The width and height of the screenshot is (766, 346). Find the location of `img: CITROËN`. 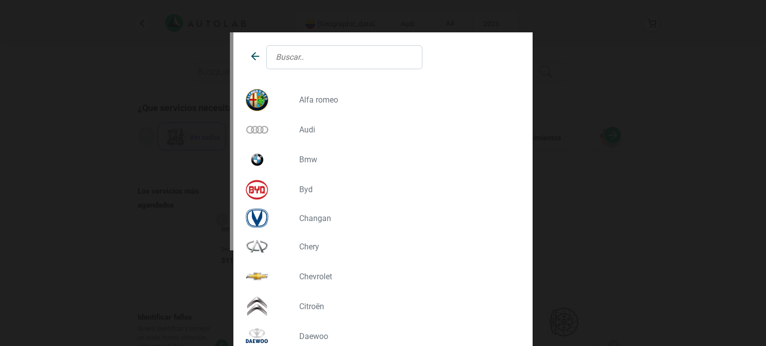

img: CITROËN is located at coordinates (257, 307).